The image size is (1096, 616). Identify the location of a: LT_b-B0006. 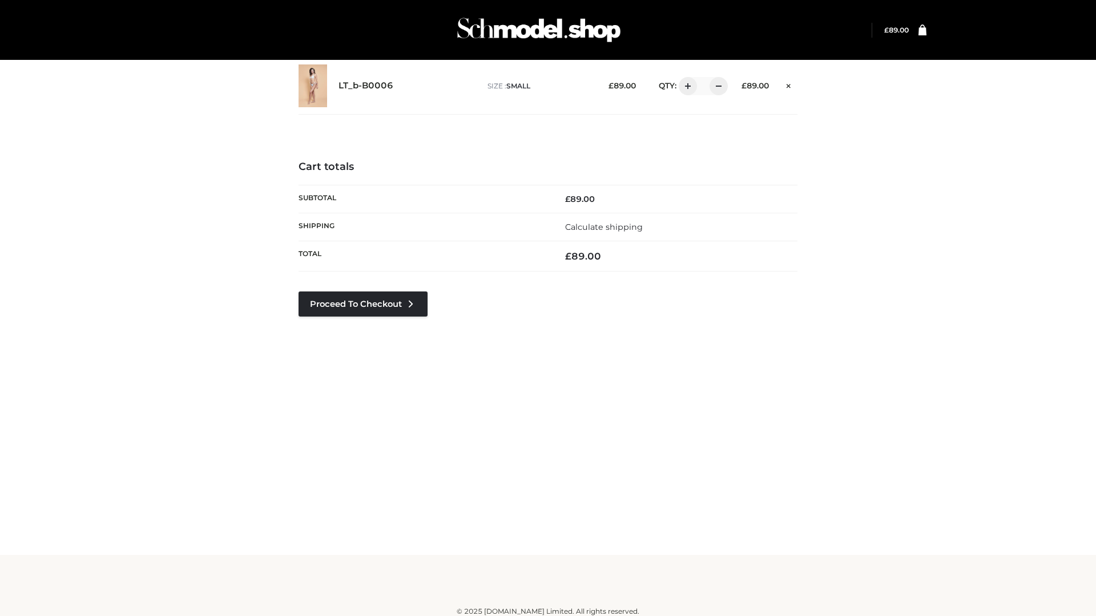
(366, 86).